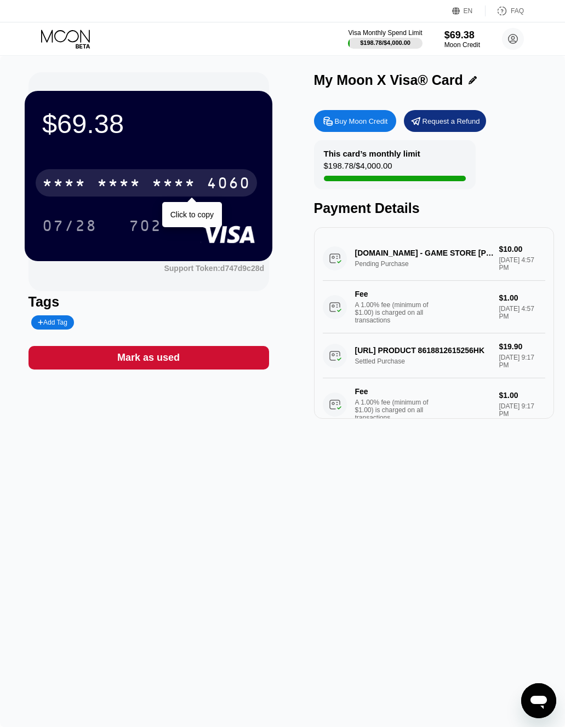 The height and width of the screenshot is (727, 565). Describe the element at coordinates (148, 358) in the screenshot. I see `div: Mark as used` at that location.